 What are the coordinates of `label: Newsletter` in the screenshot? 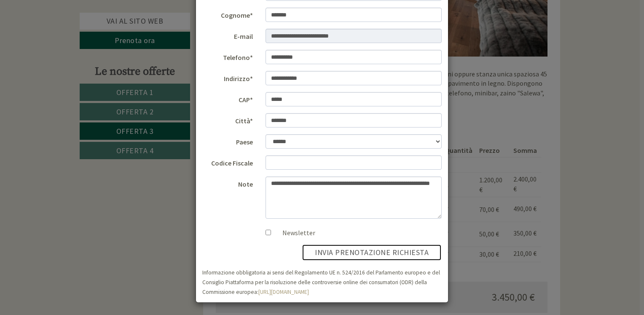 It's located at (295, 232).